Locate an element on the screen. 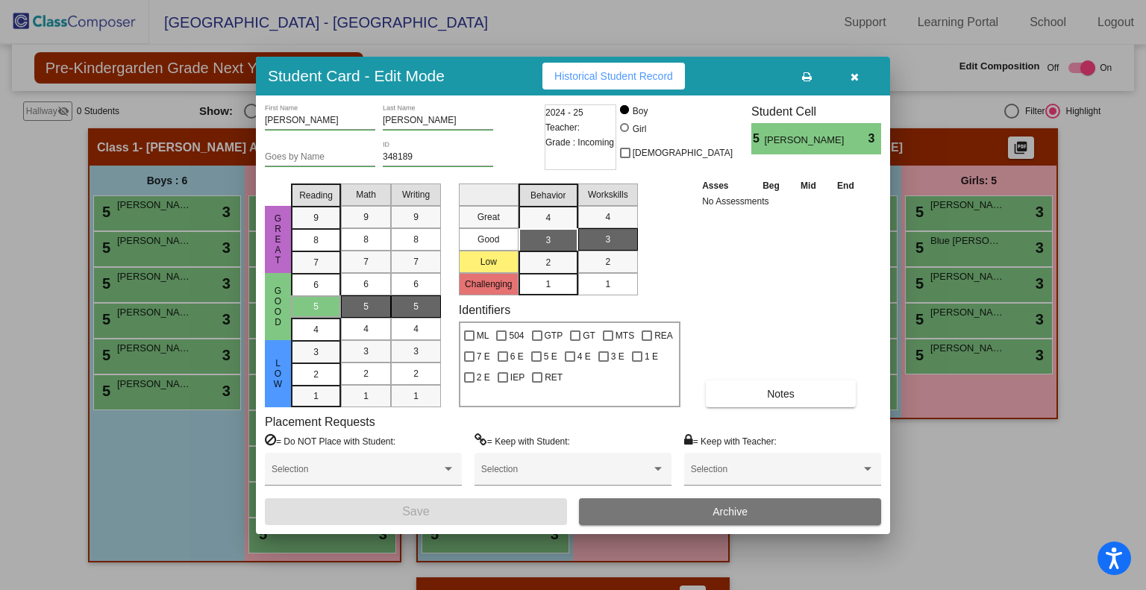 The height and width of the screenshot is (590, 1146). span: GT is located at coordinates (589, 336).